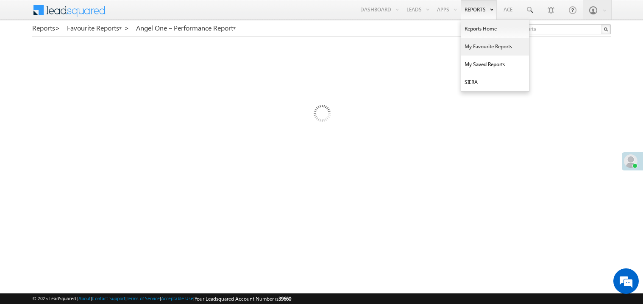 This screenshot has width=643, height=304. Describe the element at coordinates (84, 298) in the screenshot. I see `a: About` at that location.